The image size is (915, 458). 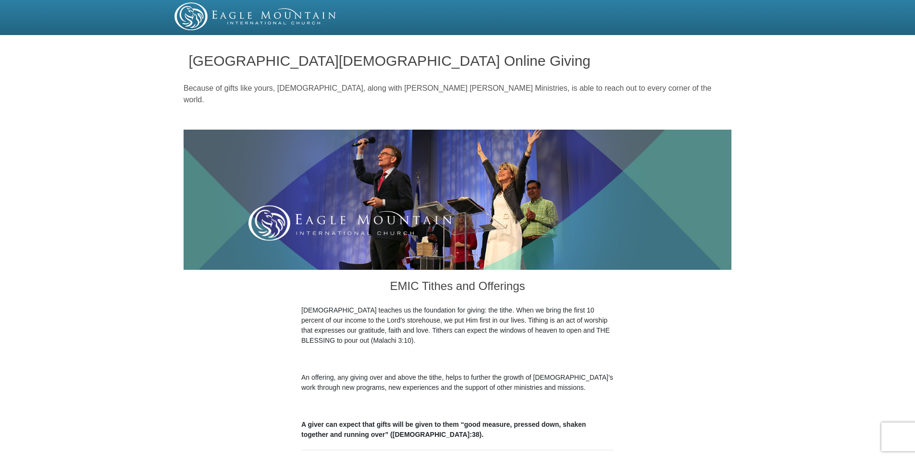 I want to click on b: A giver can expect that gifts will be given to them “good measure, pressed down, shaken together ..., so click(x=443, y=429).